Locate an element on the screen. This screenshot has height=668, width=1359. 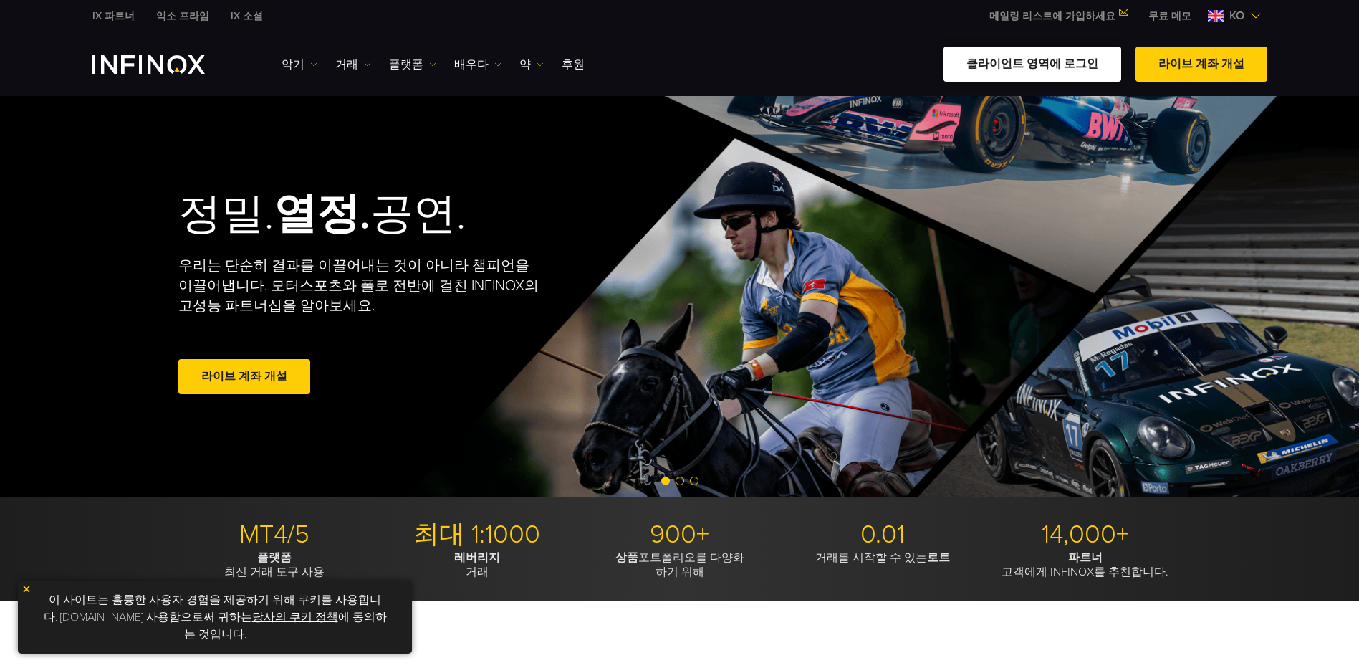
font: 악기 is located at coordinates (293, 64).